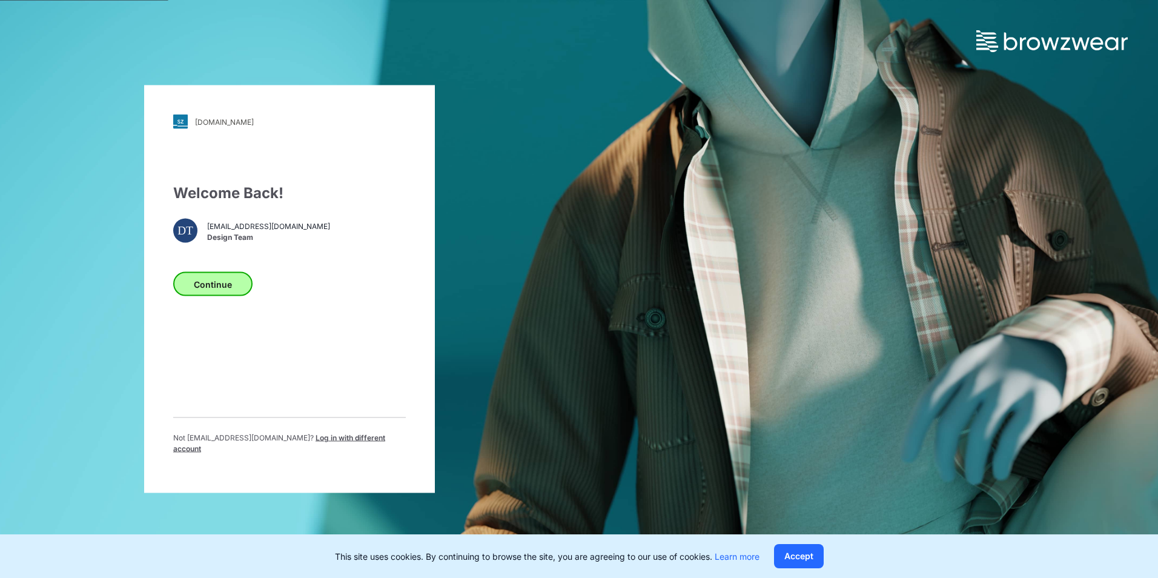 This screenshot has width=1158, height=578. Describe the element at coordinates (1052, 41) in the screenshot. I see `img: browzwear-logo.73288ffb.svg` at that location.